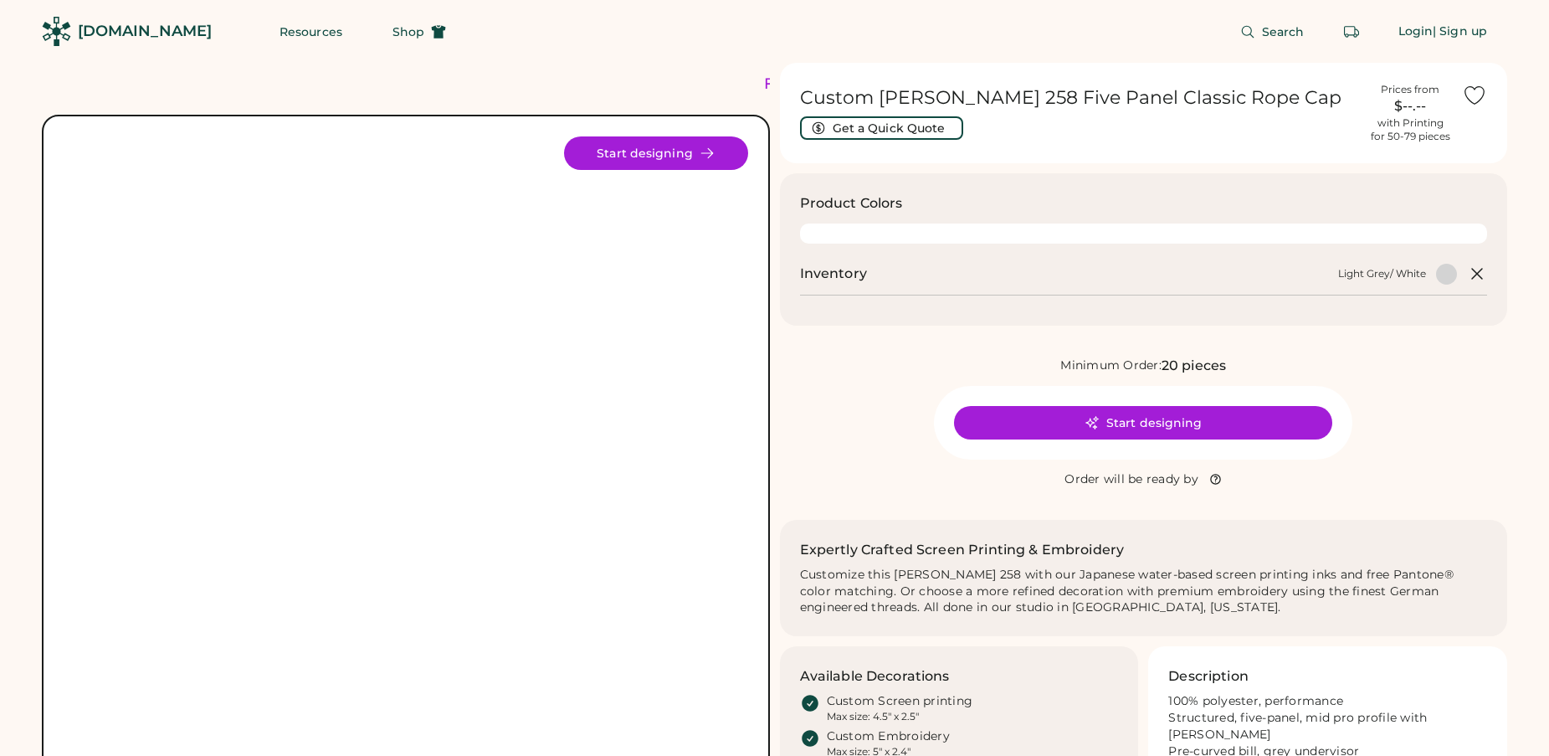 Image resolution: width=1549 pixels, height=756 pixels. Describe the element at coordinates (836, 84) in the screenshot. I see `div: FREE SHIPPING` at that location.